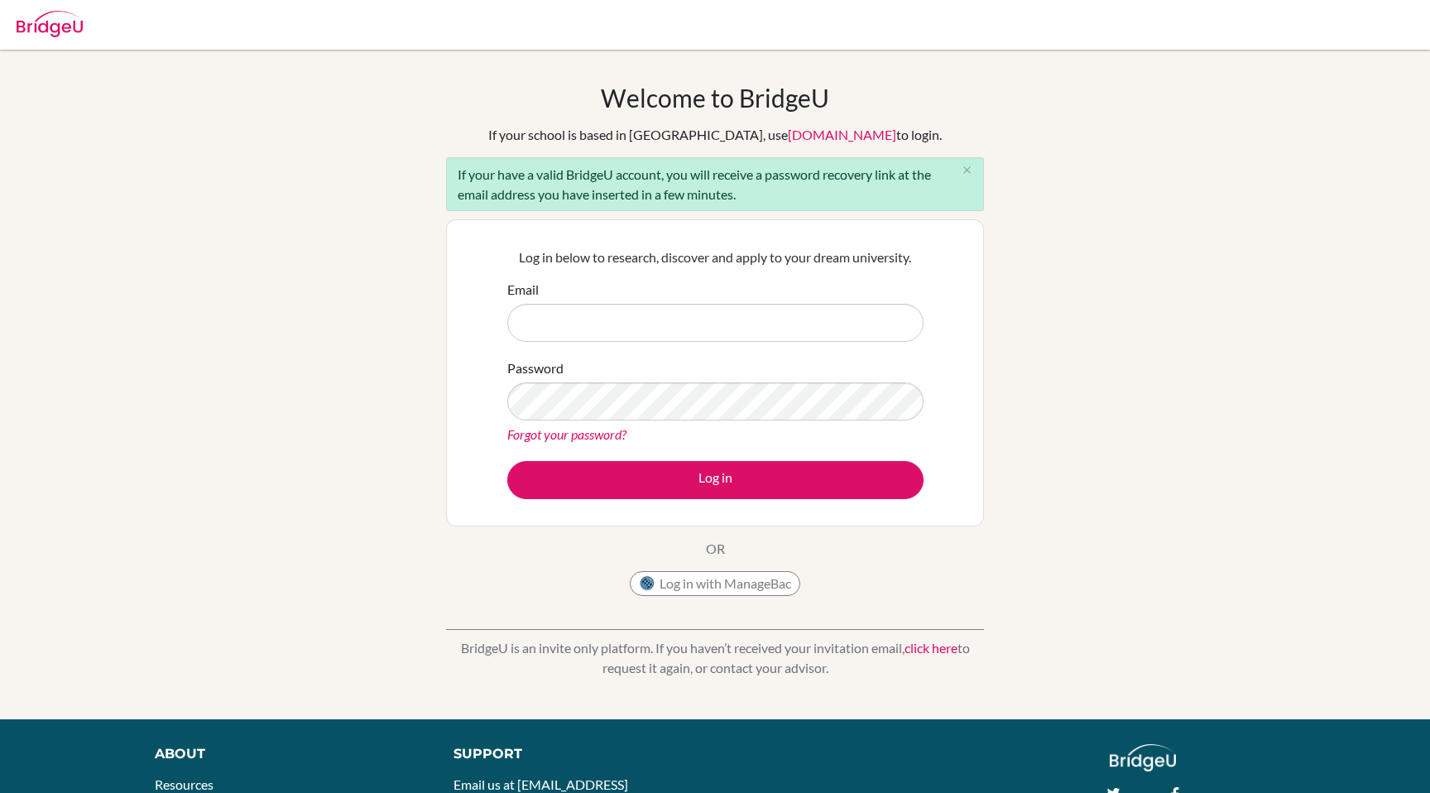  I want to click on a: Resources, so click(184, 784).